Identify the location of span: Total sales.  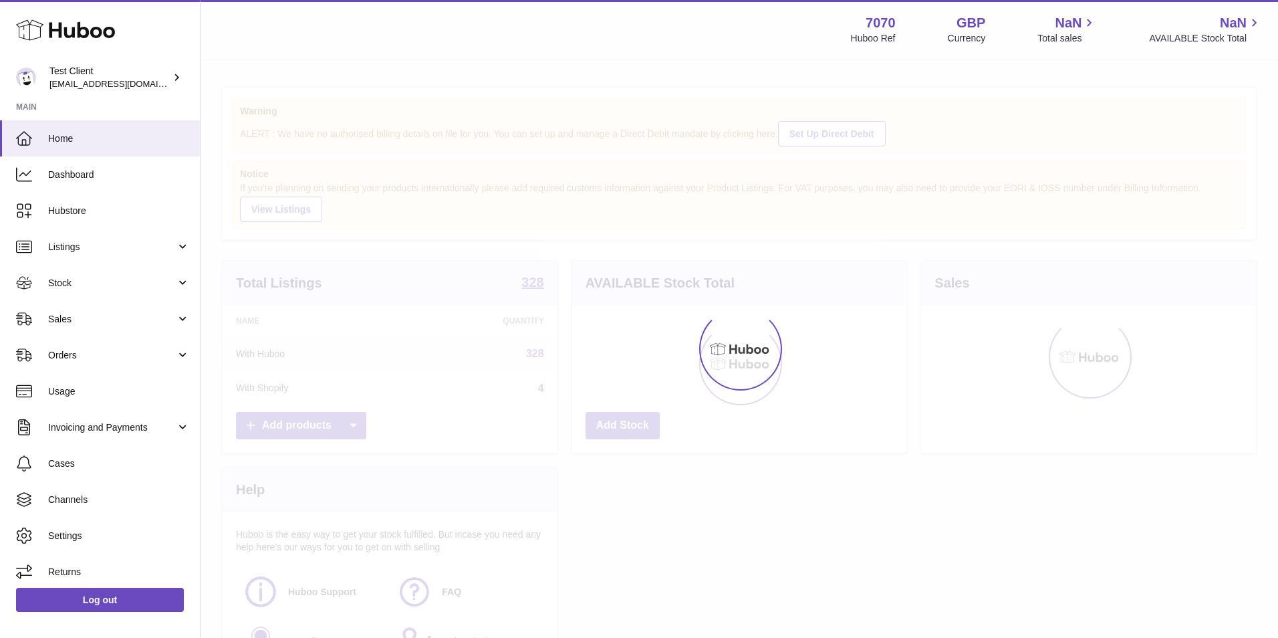
(1067, 38).